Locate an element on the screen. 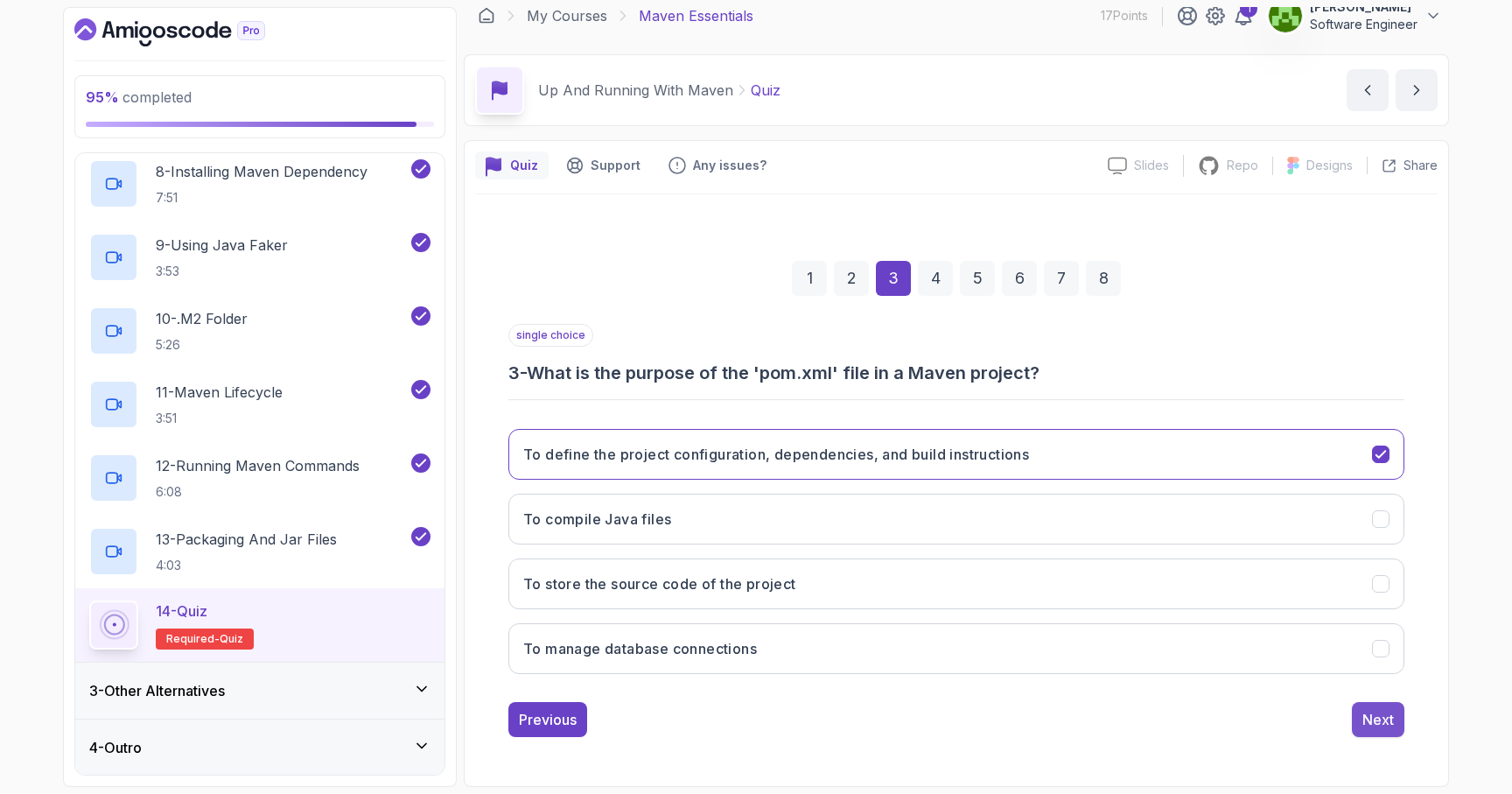 This screenshot has height=794, width=1512. button: Previous is located at coordinates (548, 719).